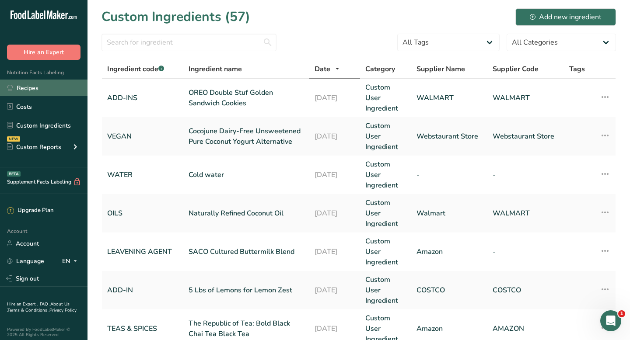 The height and width of the screenshot is (340, 630). Describe the element at coordinates (143, 252) in the screenshot. I see `a: LEAVENING AGENT` at that location.